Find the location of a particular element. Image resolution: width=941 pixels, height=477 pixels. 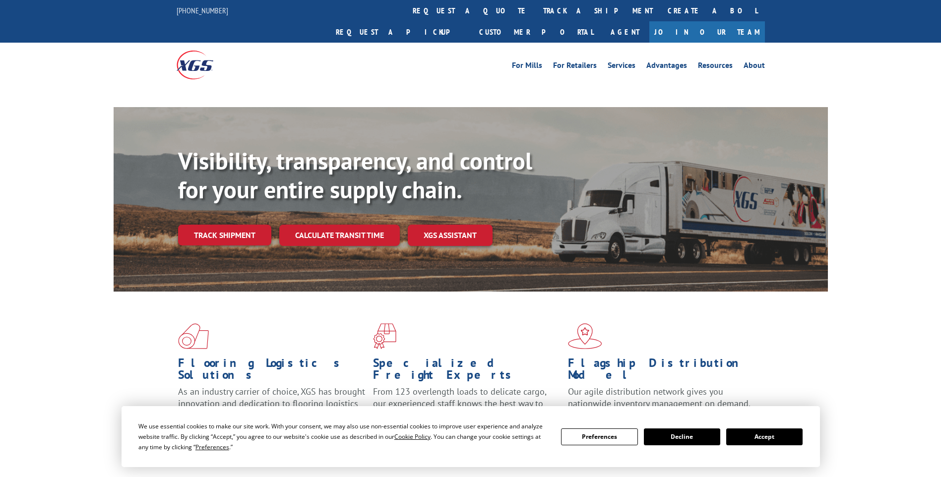

a: Request a pickup is located at coordinates (400, 32).